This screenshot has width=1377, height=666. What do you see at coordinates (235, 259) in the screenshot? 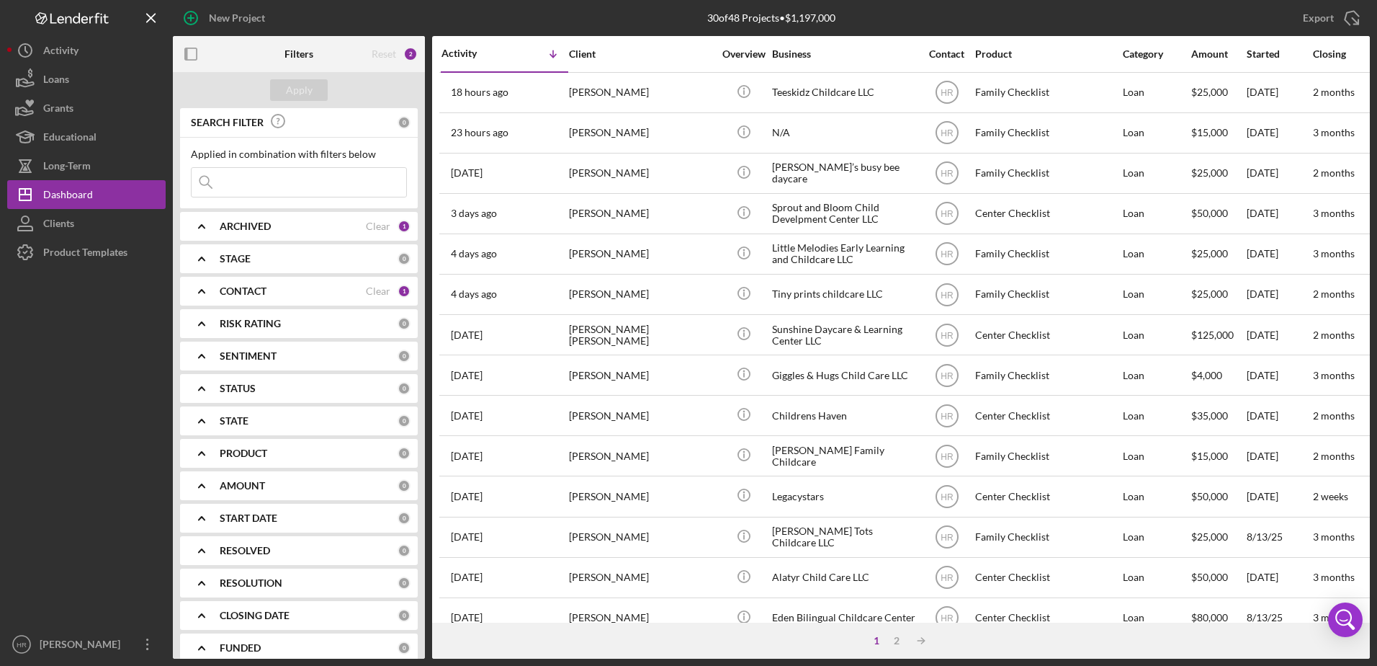
I see `b: STAGE` at bounding box center [235, 259].